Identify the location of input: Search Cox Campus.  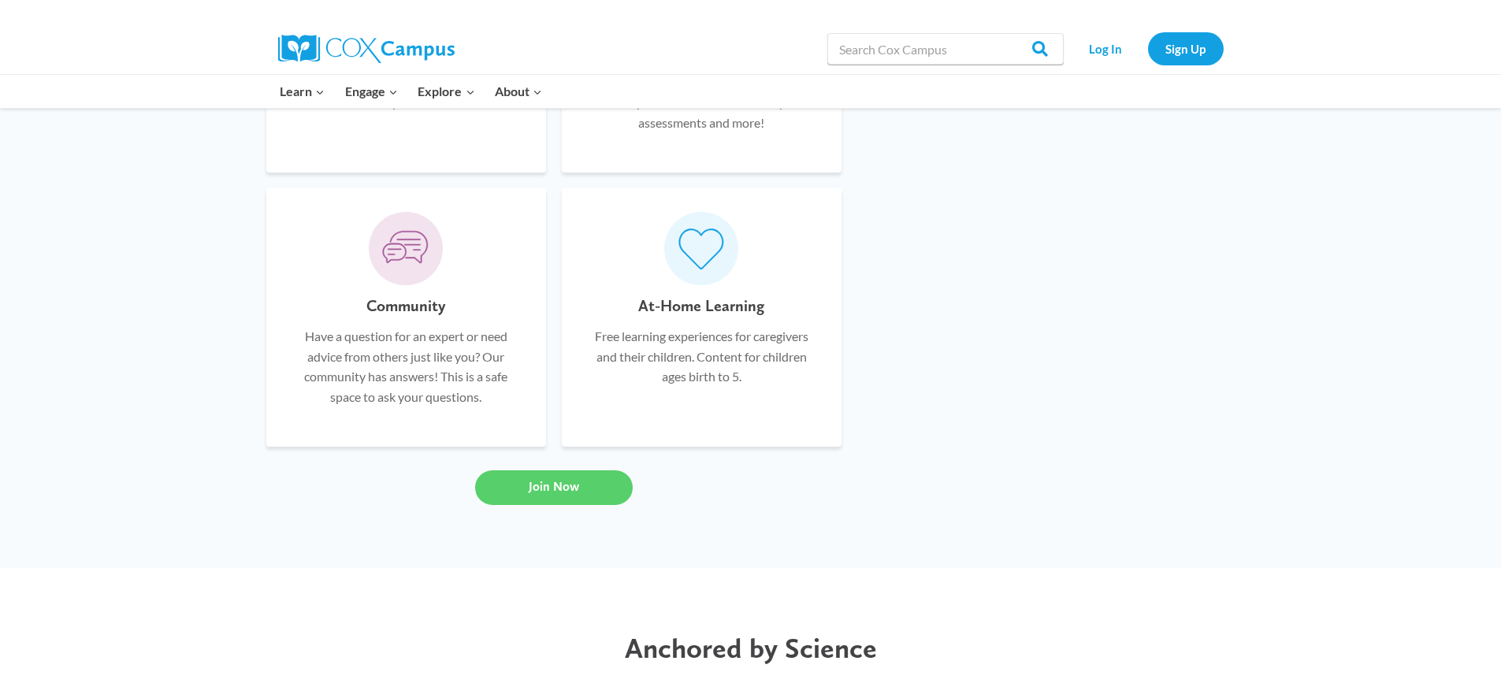
(946, 49).